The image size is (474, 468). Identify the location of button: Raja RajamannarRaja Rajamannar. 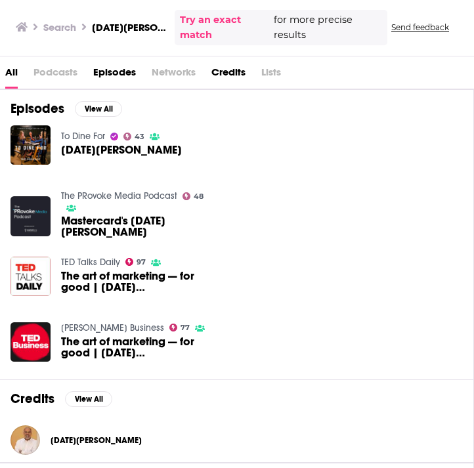
(236, 436).